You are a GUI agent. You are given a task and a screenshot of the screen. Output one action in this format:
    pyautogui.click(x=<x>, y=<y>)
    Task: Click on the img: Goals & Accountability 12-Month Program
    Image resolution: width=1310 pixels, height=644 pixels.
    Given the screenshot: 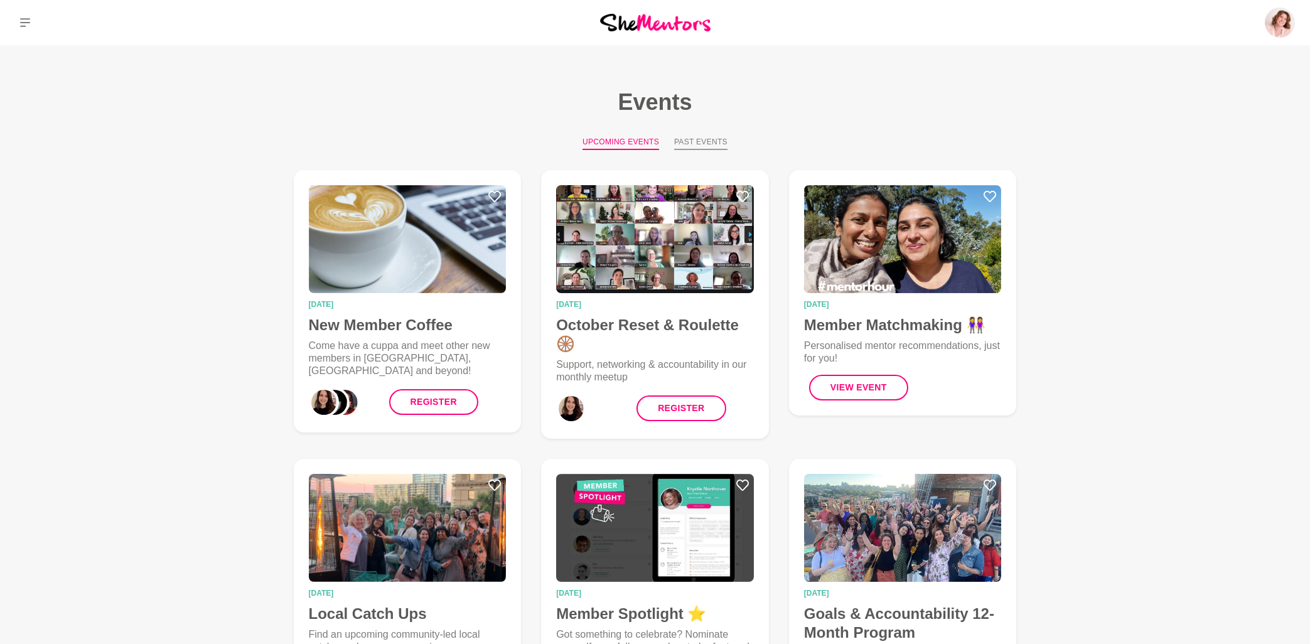 What is the action you would take?
    pyautogui.click(x=903, y=528)
    